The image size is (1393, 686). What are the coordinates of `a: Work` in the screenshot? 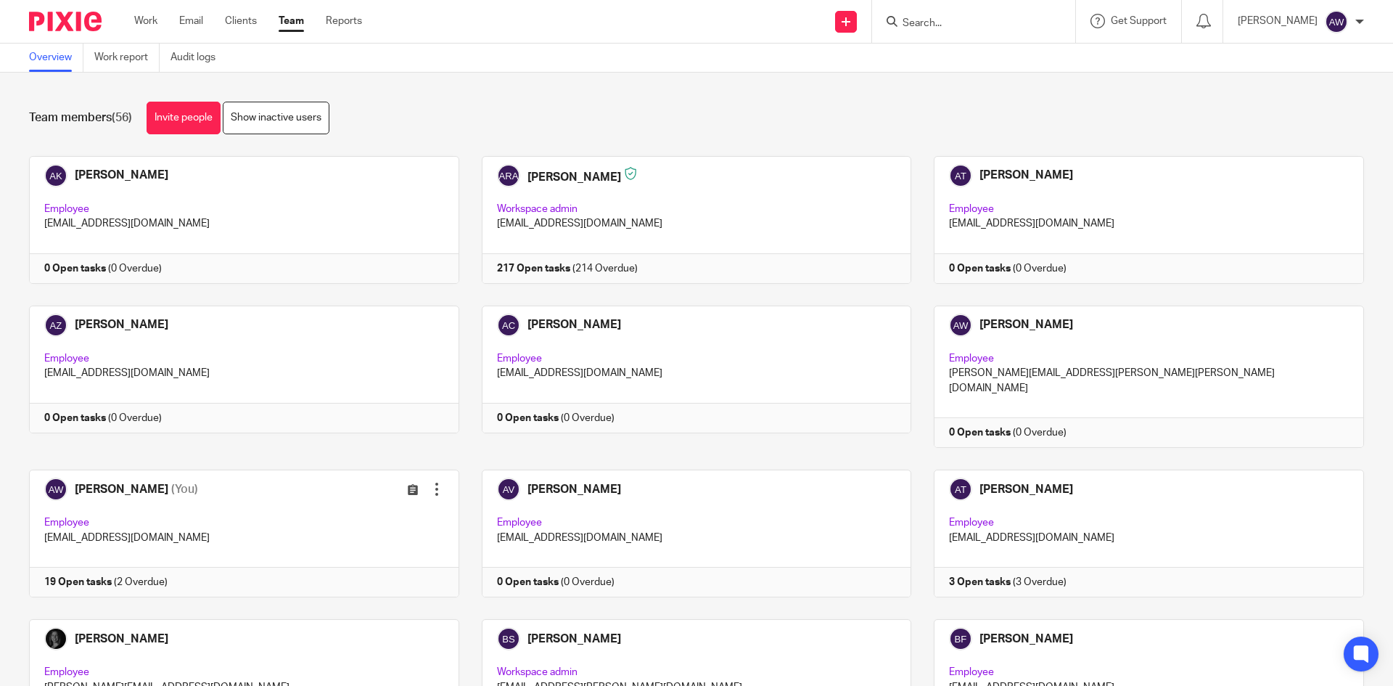 It's located at (146, 21).